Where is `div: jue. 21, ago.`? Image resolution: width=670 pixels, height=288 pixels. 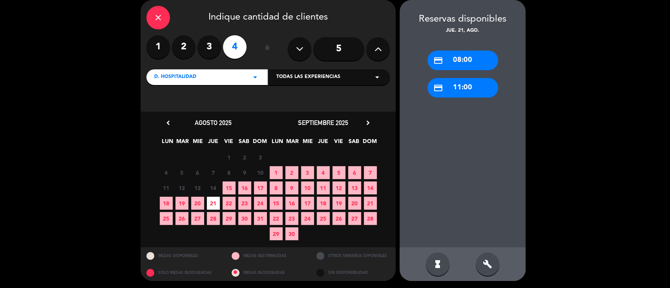
div: jue. 21, ago. is located at coordinates (462, 31).